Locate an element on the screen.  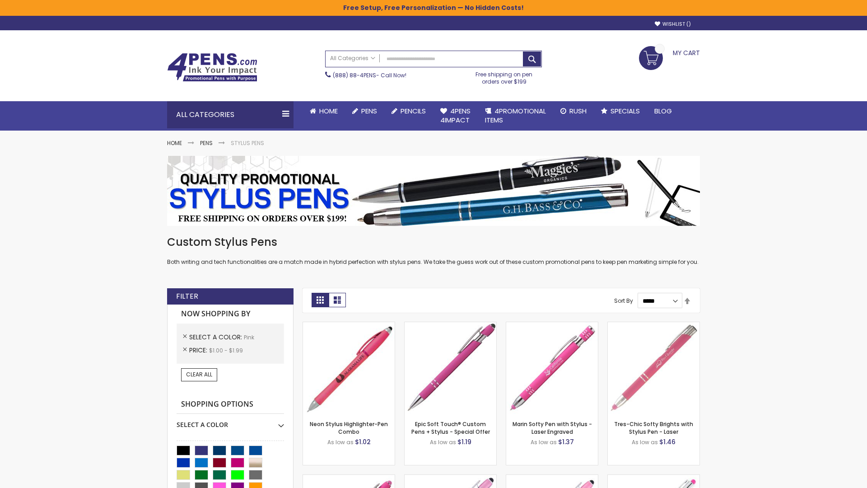
span: $1.37 is located at coordinates (566, 442).